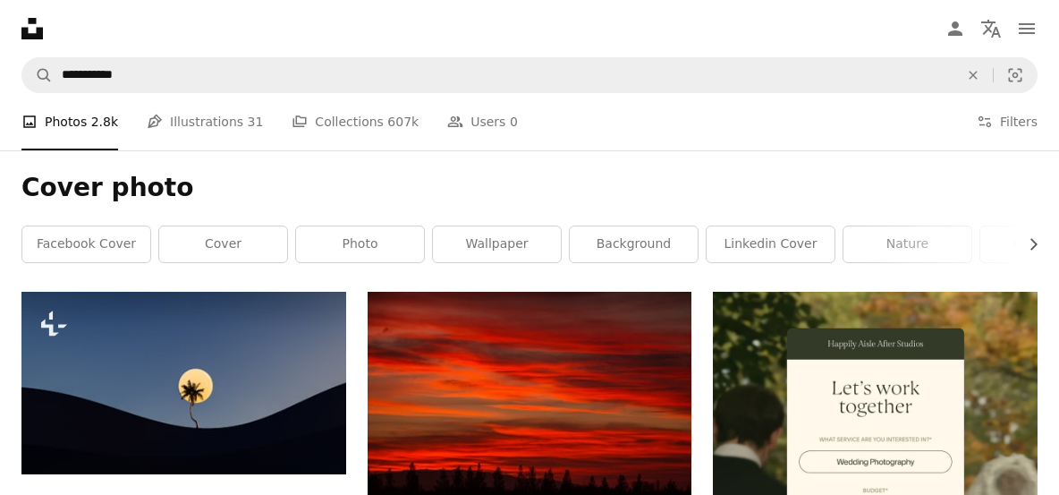 Image resolution: width=1059 pixels, height=495 pixels. What do you see at coordinates (223, 244) in the screenshot?
I see `a: cover` at bounding box center [223, 244].